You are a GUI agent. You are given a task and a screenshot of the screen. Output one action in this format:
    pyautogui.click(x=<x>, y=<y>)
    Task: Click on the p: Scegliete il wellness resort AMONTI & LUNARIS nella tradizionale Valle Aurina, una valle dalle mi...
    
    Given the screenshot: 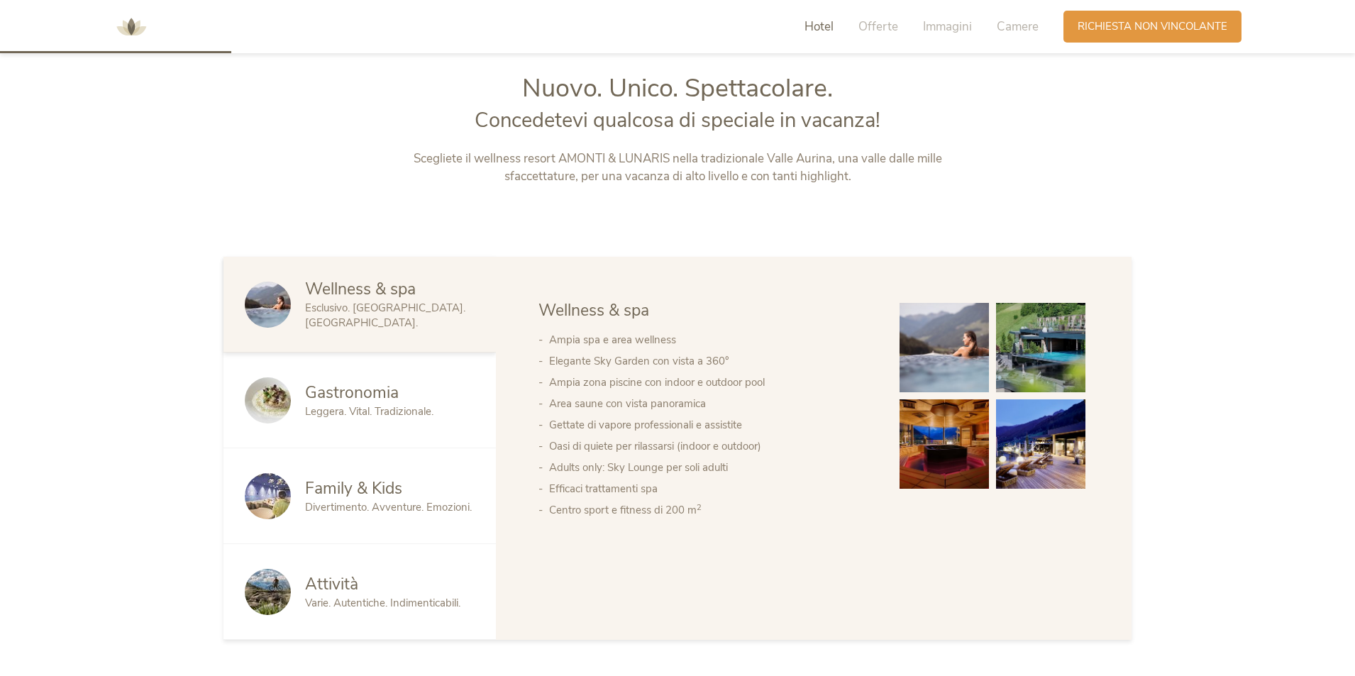 What is the action you would take?
    pyautogui.click(x=678, y=167)
    